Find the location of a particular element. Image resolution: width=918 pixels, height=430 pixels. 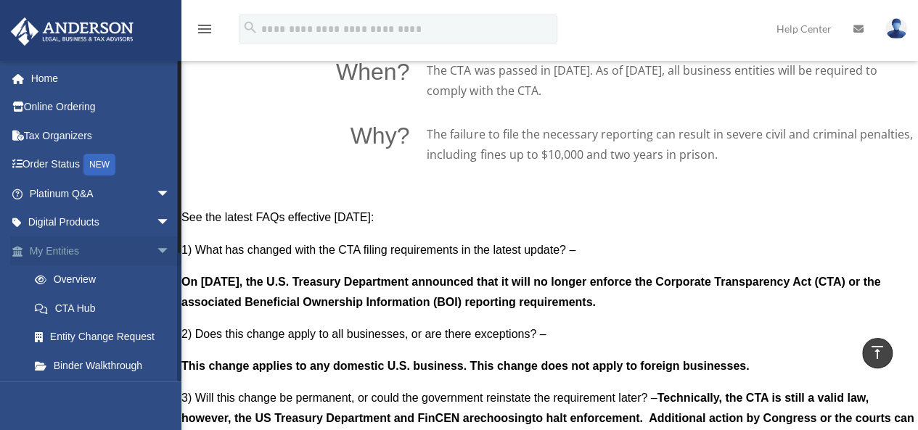

a: Overview is located at coordinates (106, 280).